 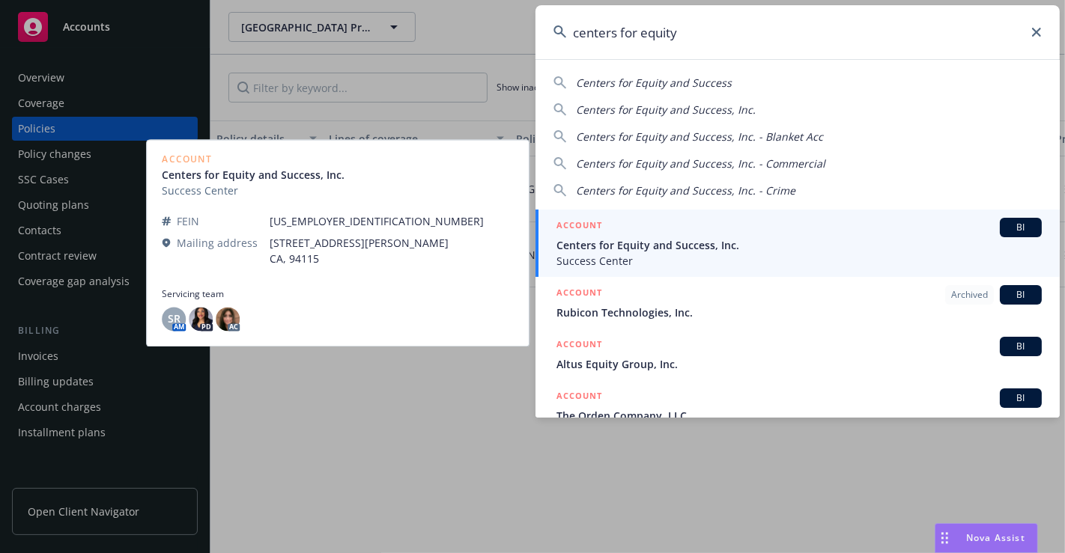 What do you see at coordinates (685, 190) in the screenshot?
I see `span: Centers for Equity and Success, Inc. - Crime` at bounding box center [685, 190].